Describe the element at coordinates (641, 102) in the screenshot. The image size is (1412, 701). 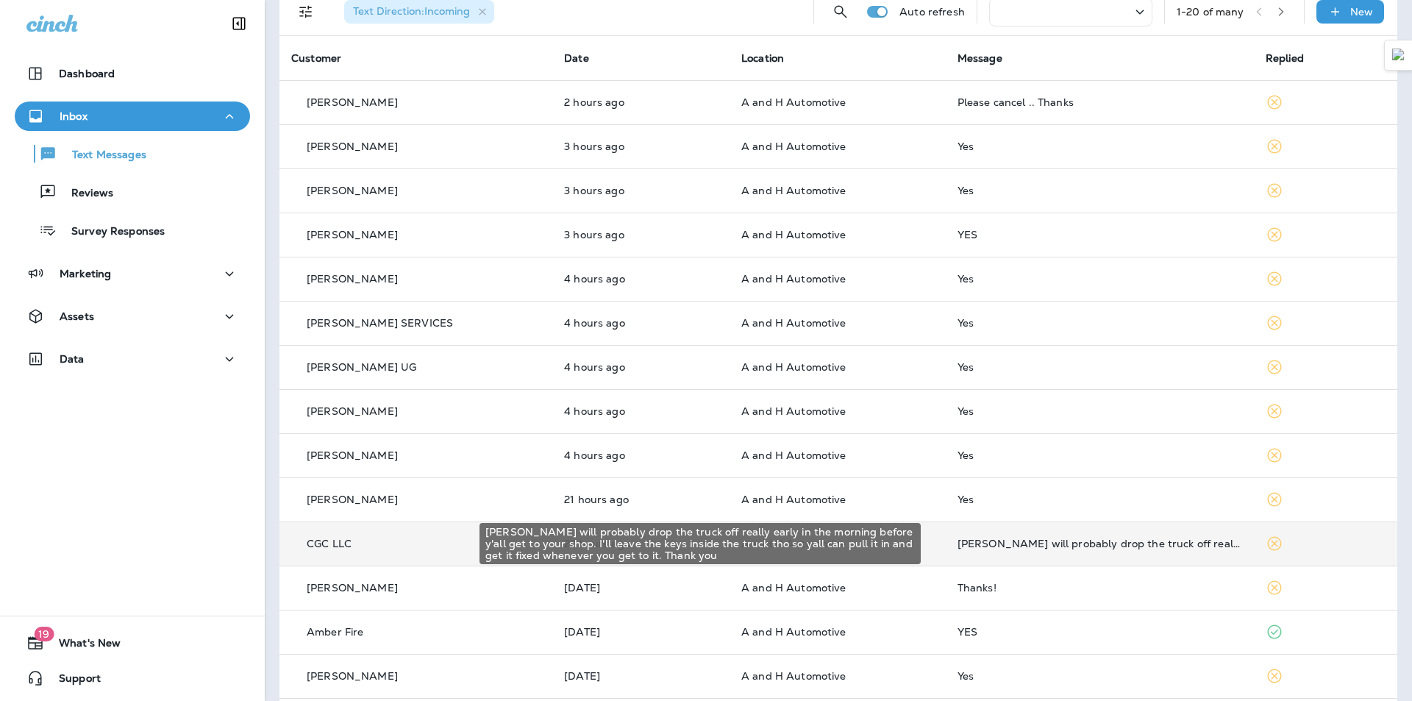
I see `p: Aug 19, 2025 12:58 PM` at that location.